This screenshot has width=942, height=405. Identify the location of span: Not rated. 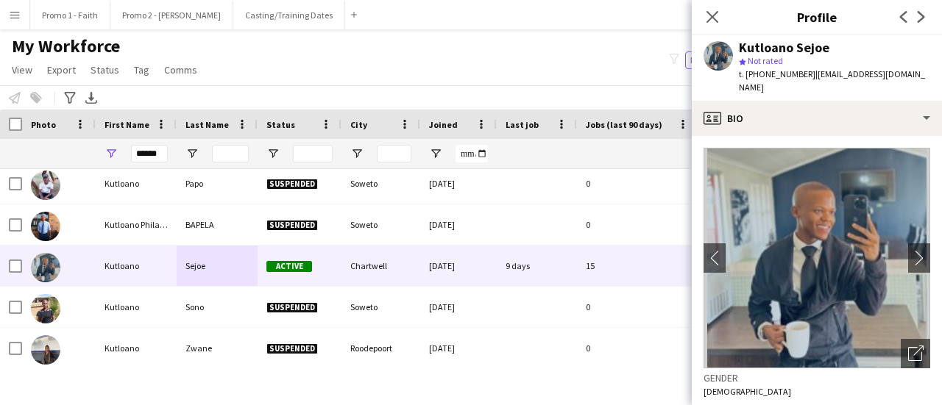
(765, 60).